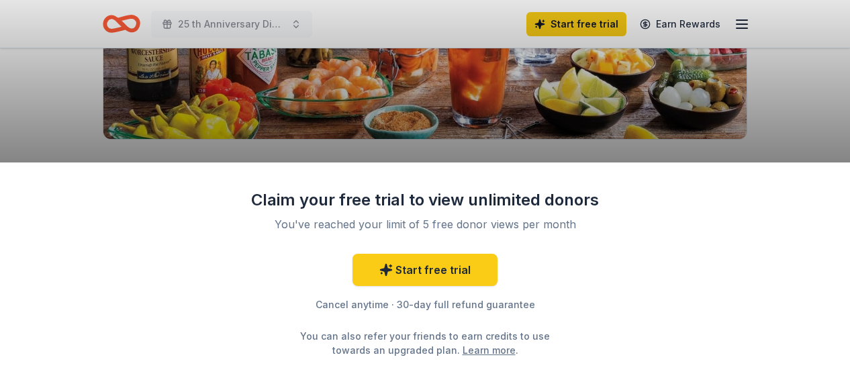 This screenshot has width=850, height=384. What do you see at coordinates (425, 343) in the screenshot?
I see `div: You can also refer your friends to earn credits to use towards an upgraded plan. .` at bounding box center [425, 343].